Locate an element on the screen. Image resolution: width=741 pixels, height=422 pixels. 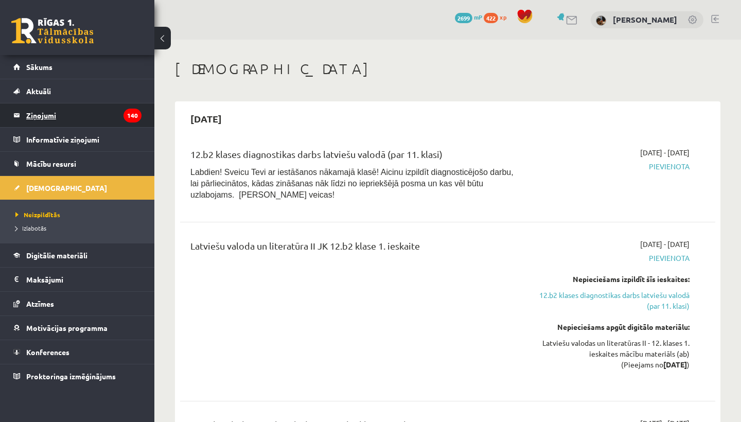
a: 2699 mP is located at coordinates (469, 17).